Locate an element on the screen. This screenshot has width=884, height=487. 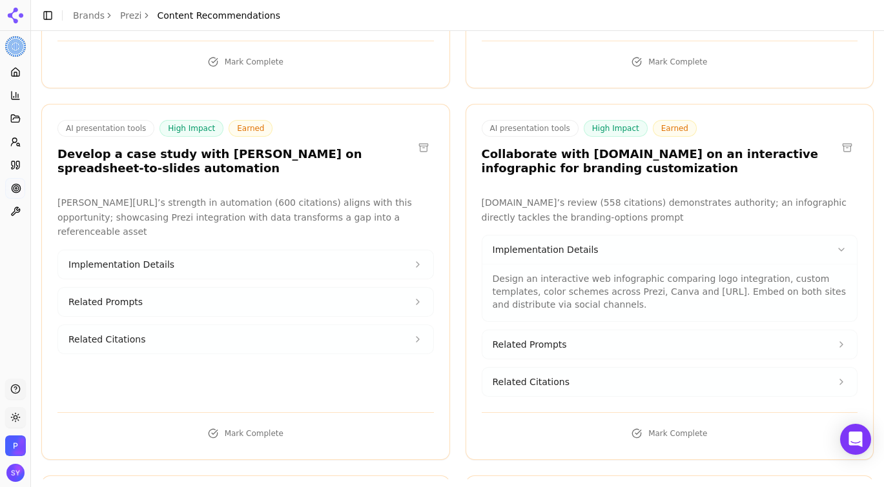
button: Open user button is located at coordinates (15, 473).